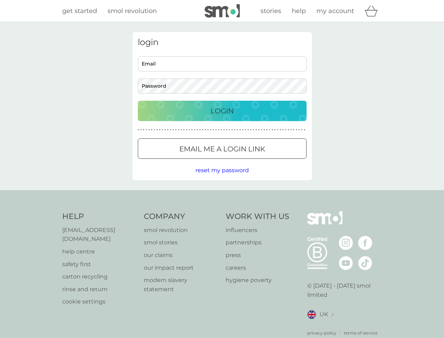 This screenshot has height=338, width=444. What do you see at coordinates (335, 11) in the screenshot?
I see `a: my account` at bounding box center [335, 11].